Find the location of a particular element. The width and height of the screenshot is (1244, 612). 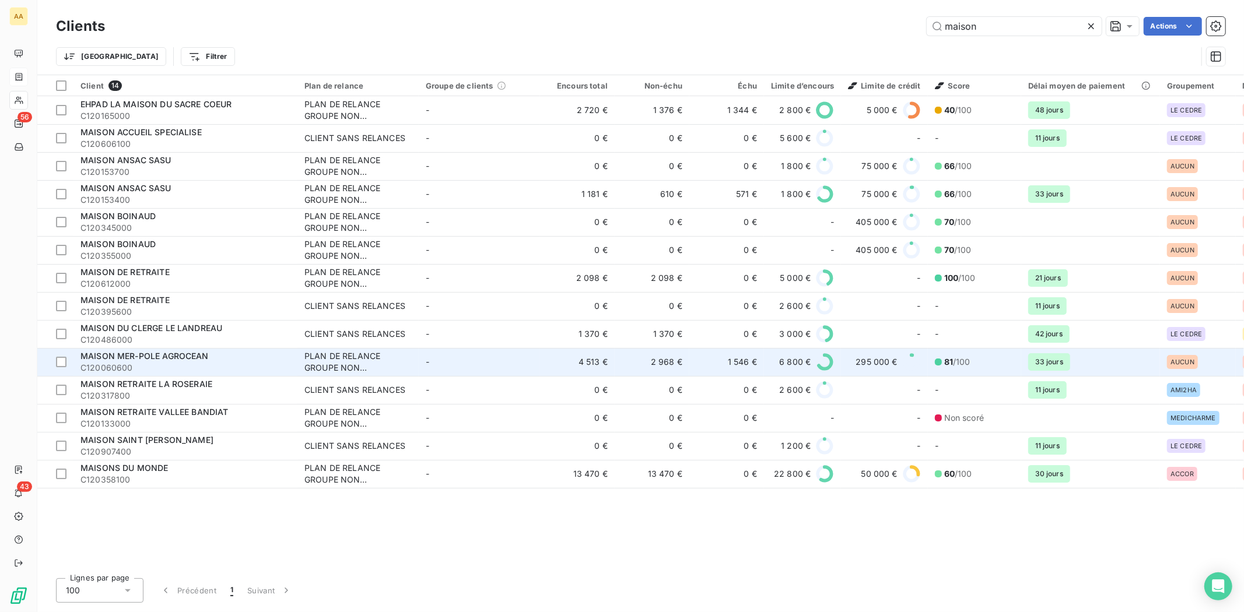

span: C120133000 is located at coordinates (185, 424).